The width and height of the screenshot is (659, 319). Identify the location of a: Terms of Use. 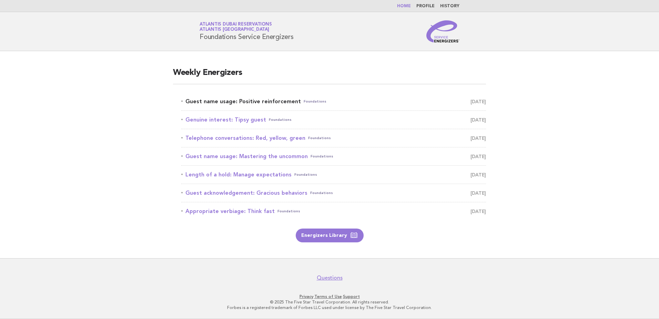
(328, 296).